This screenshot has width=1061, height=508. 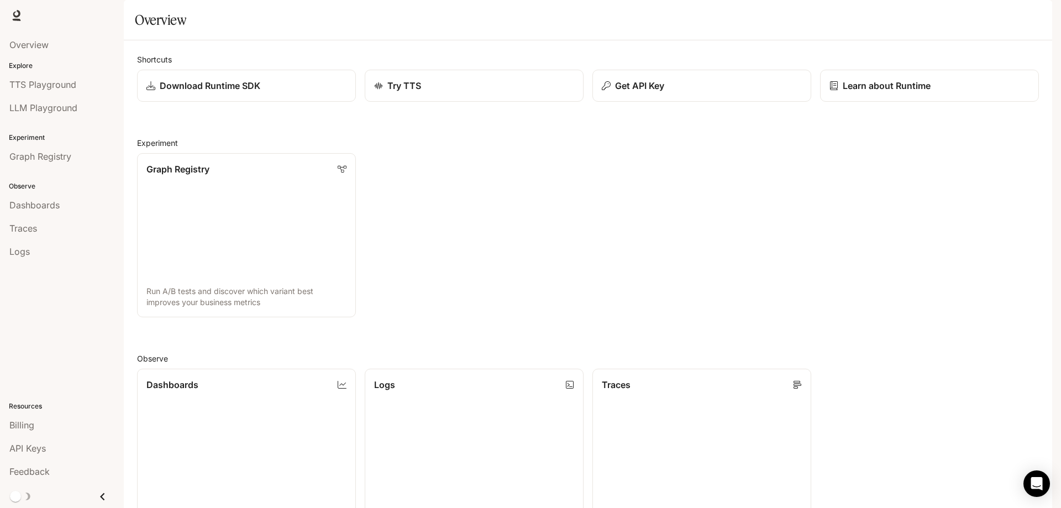 What do you see at coordinates (160, 20) in the screenshot?
I see `h1: Overview` at bounding box center [160, 20].